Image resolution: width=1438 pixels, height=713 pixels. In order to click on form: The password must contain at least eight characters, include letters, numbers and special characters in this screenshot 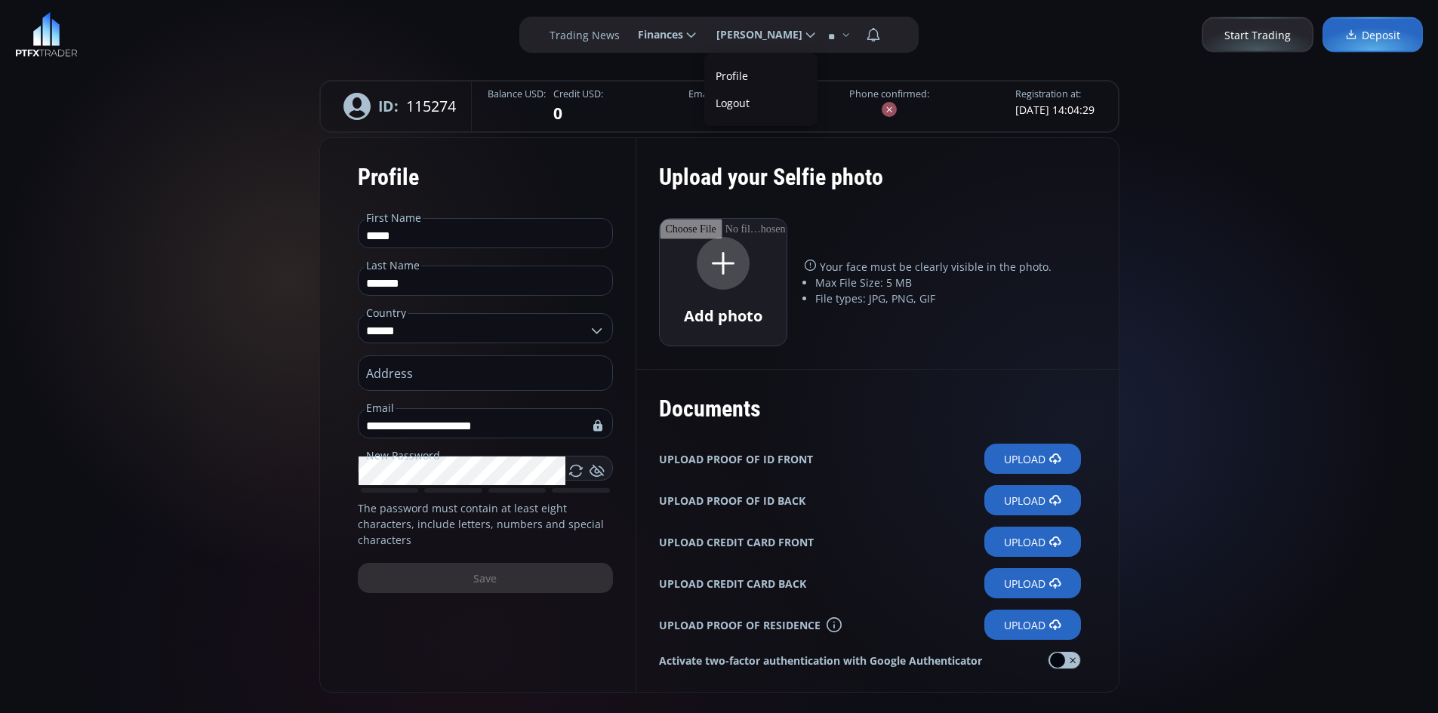, I will do `click(478, 415)`.